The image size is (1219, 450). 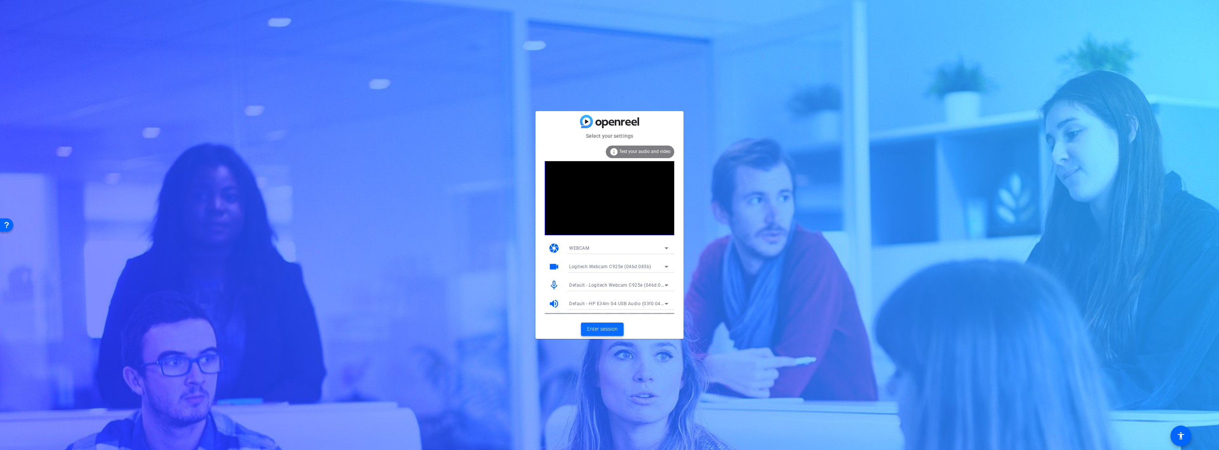 I want to click on button: Enter session, so click(x=602, y=329).